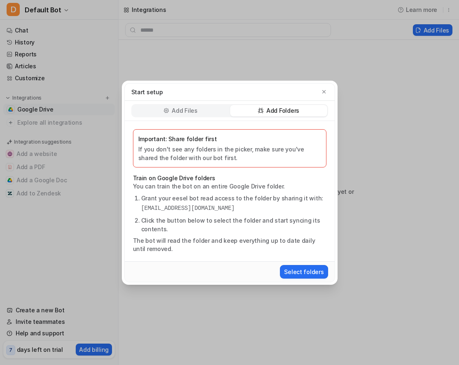  I want to click on img: Profile image for eesel, so click(56, 21).